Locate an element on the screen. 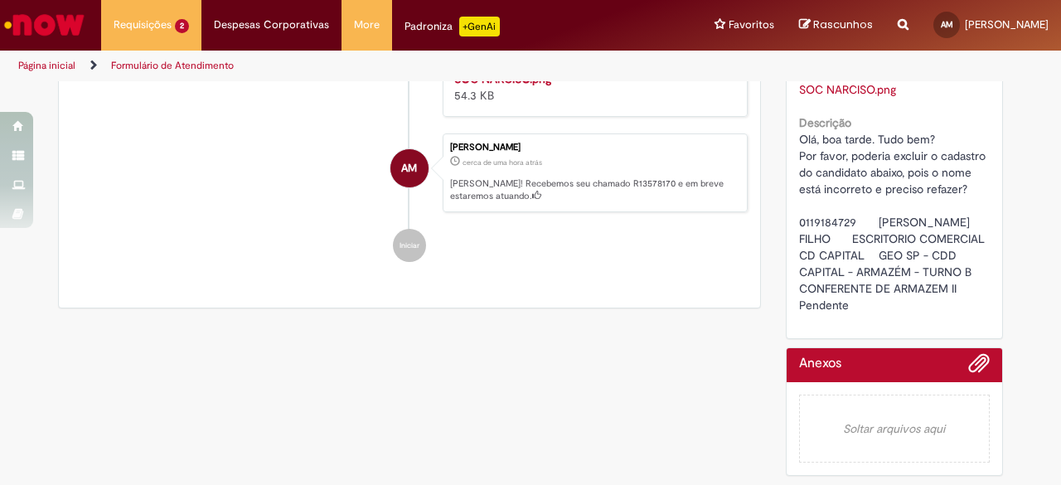  em: Soltar arquivos aqui is located at coordinates (894, 428).